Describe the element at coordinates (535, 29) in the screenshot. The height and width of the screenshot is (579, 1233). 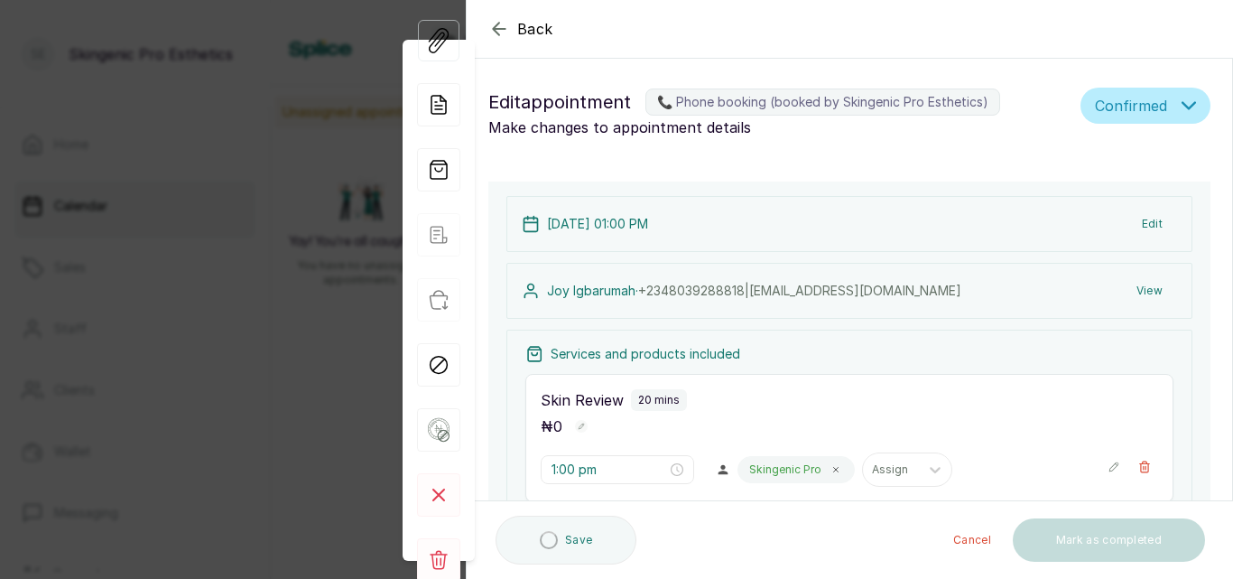
I see `span: Back` at that location.